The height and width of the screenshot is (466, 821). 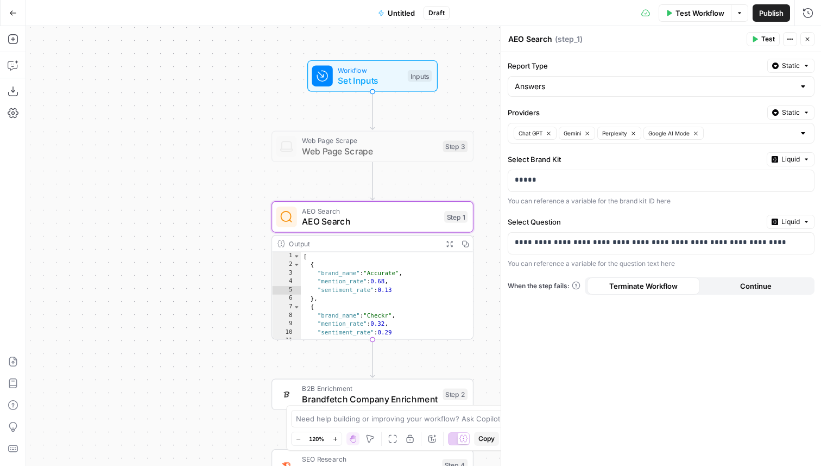 What do you see at coordinates (286, 273) in the screenshot?
I see `div: 3` at bounding box center [286, 273].